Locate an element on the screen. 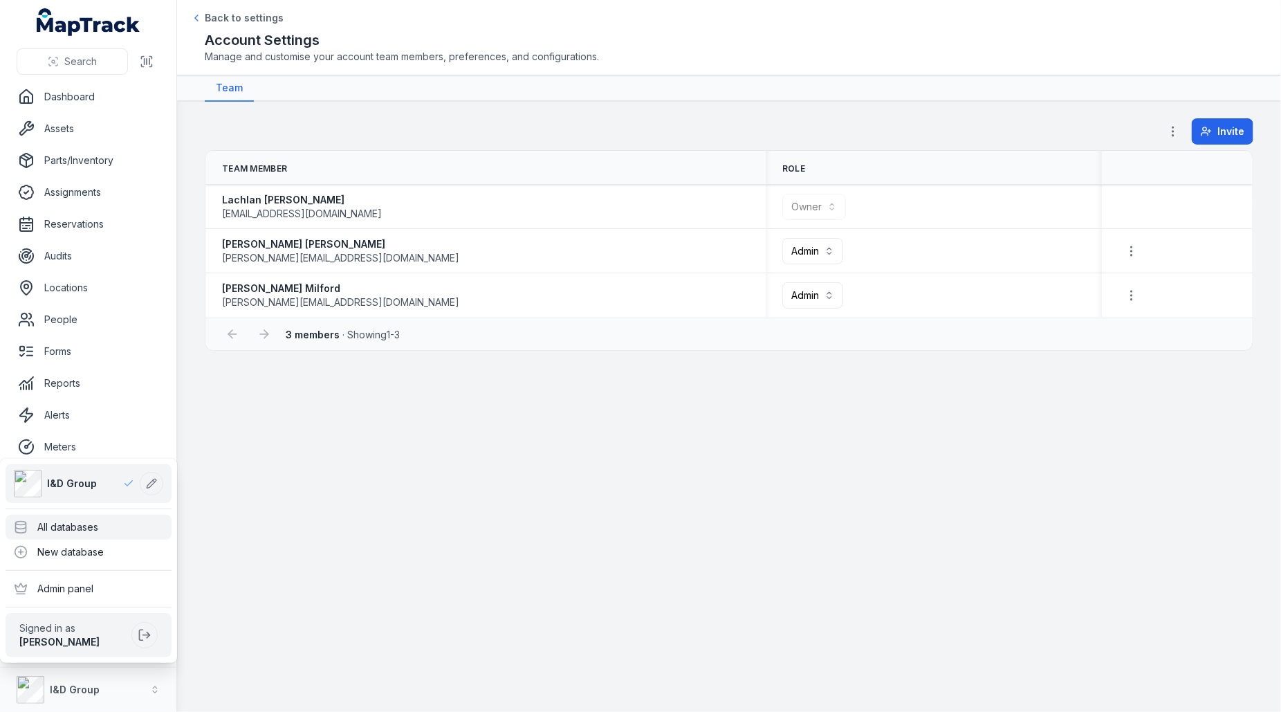 The width and height of the screenshot is (1281, 712). span: I&D Group is located at coordinates (72, 483).